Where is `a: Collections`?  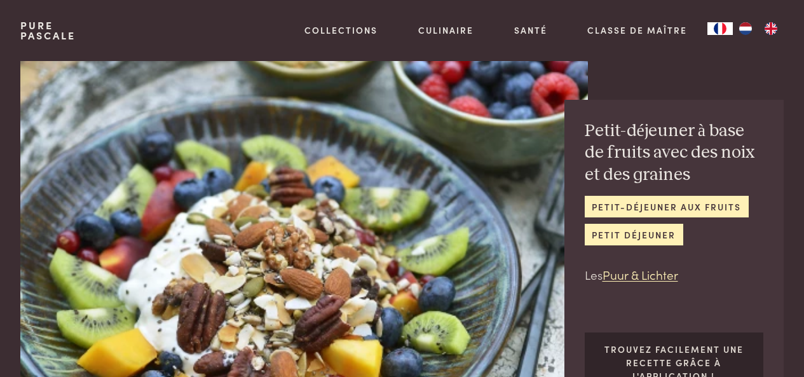 a: Collections is located at coordinates (341, 30).